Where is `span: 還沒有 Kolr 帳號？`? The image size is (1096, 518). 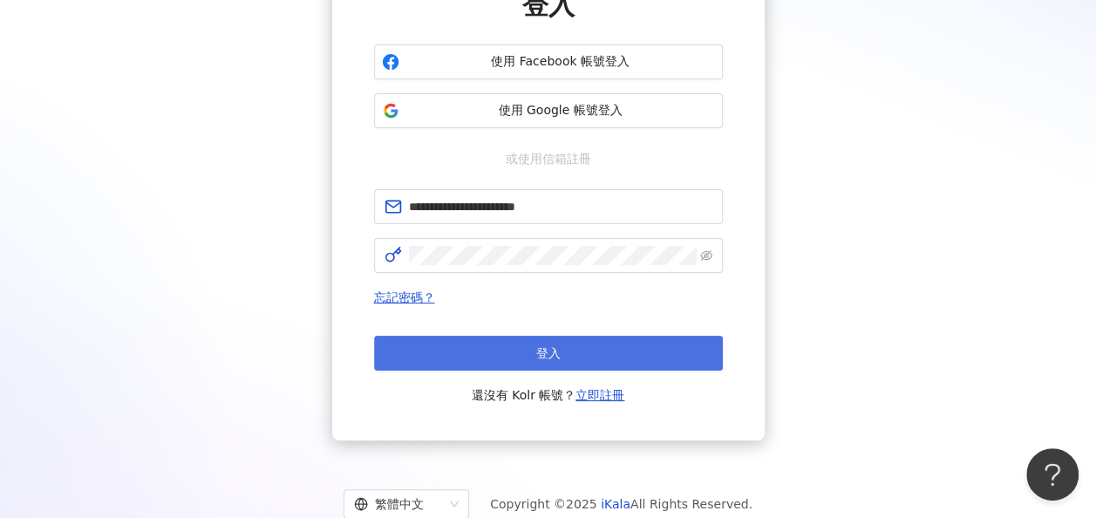
span: 還沒有 Kolr 帳號？ is located at coordinates (549, 395).